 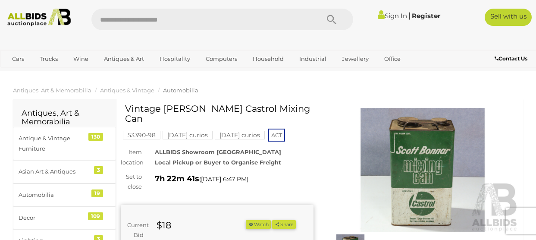 I want to click on div: 130, so click(x=96, y=137).